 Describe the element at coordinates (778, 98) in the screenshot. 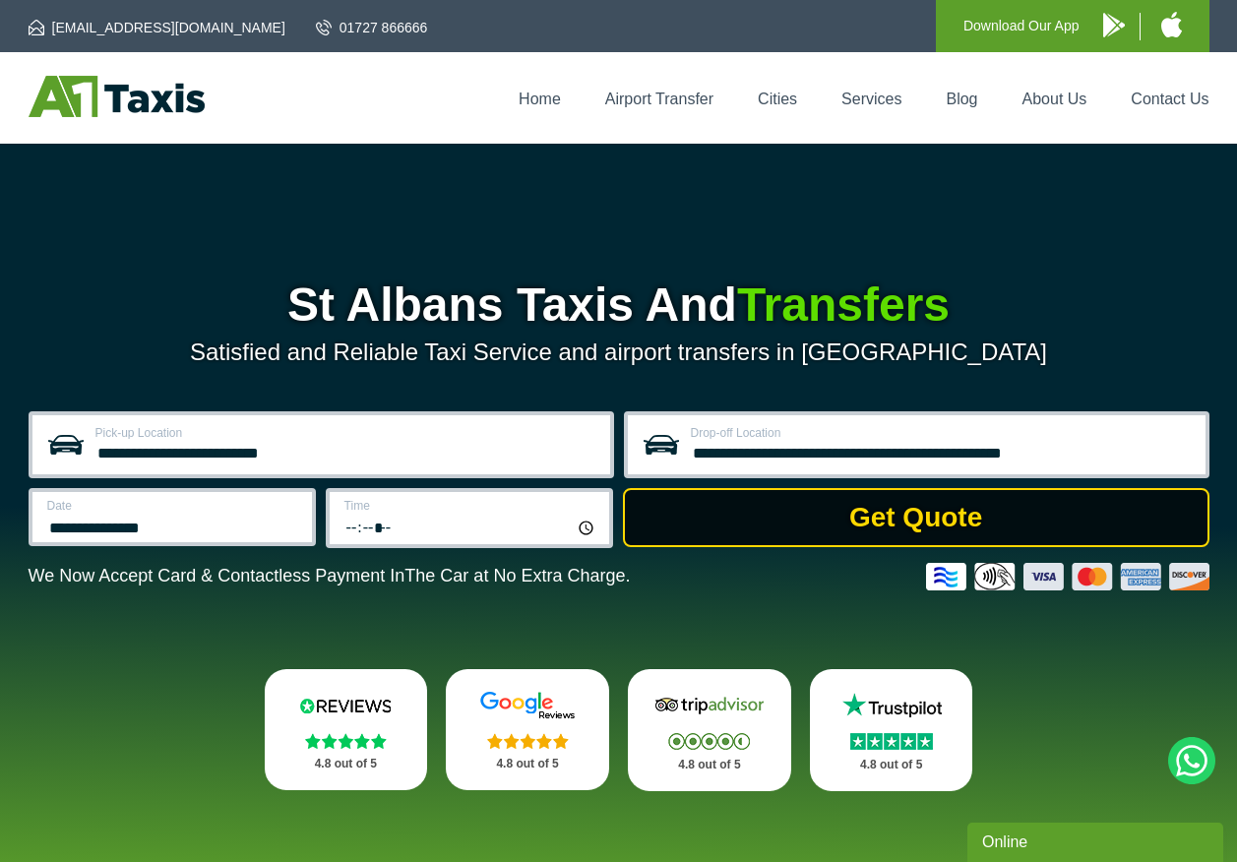

I see `a: Cities` at that location.